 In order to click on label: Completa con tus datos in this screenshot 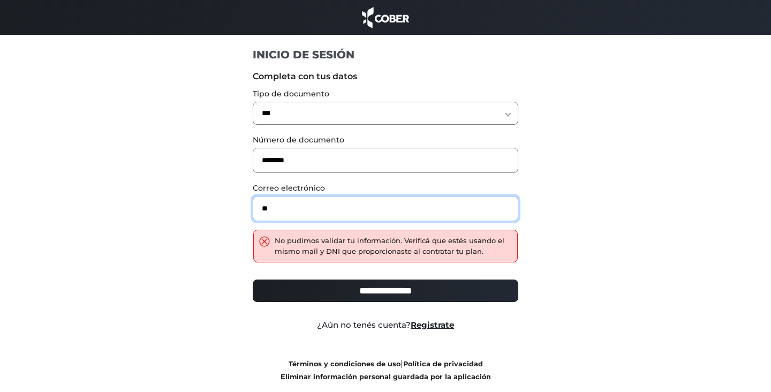, I will do `click(385, 77)`.